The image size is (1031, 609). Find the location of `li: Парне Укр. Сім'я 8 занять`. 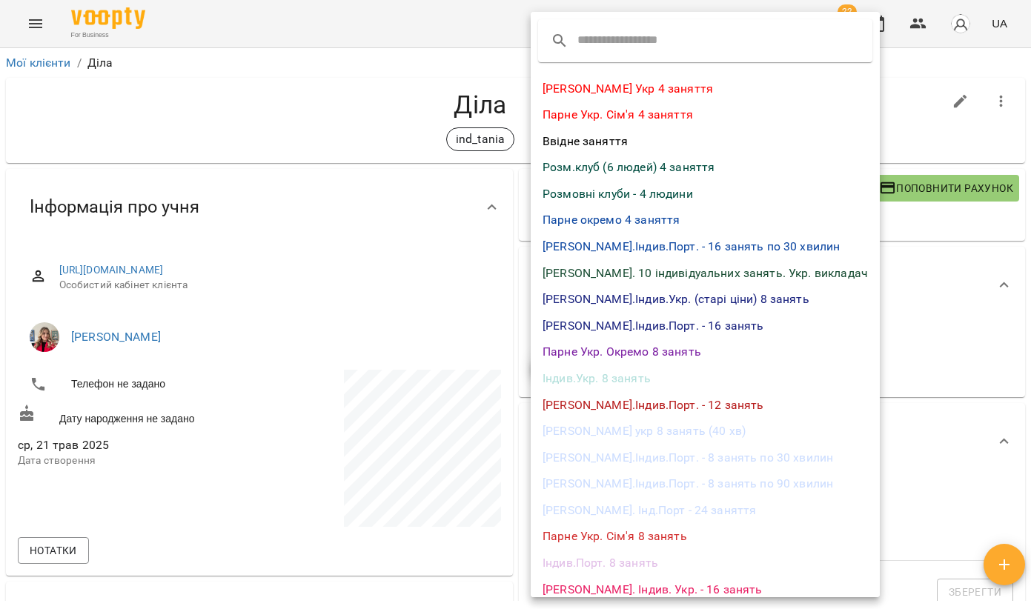

li: Парне Укр. Сім'я 8 занять is located at coordinates (705, 537).